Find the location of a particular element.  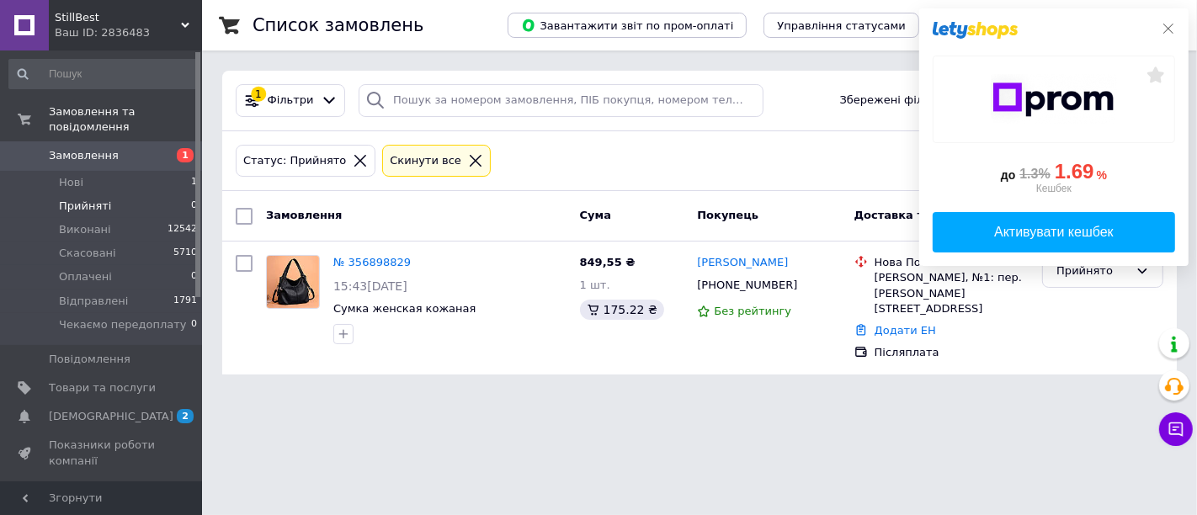

button: Управління статусами is located at coordinates (841, 25).